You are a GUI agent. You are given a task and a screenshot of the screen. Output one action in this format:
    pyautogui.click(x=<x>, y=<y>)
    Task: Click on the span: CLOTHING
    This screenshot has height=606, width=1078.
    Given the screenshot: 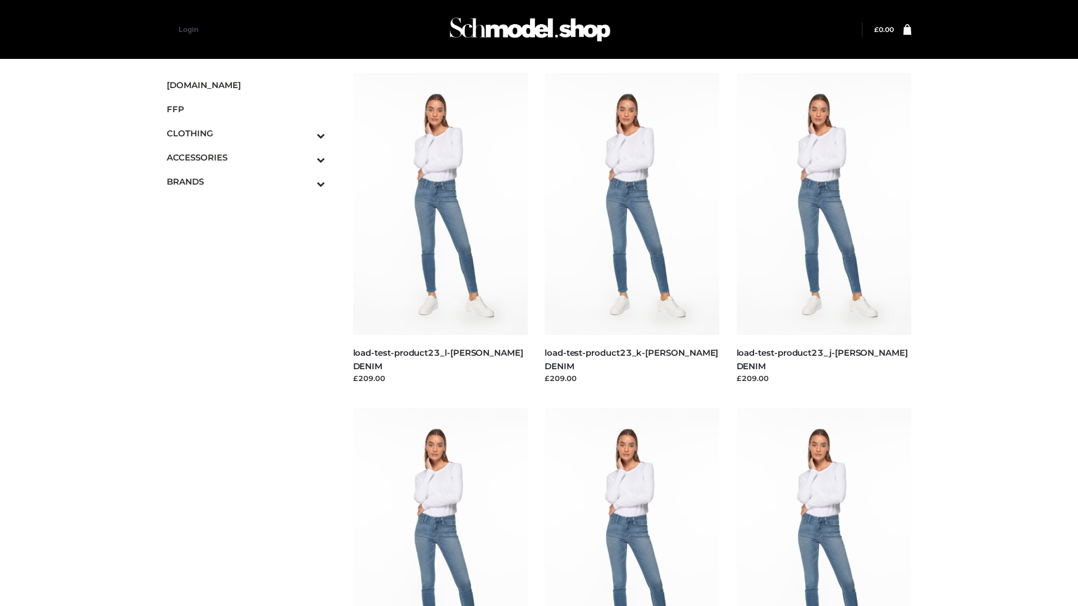 What is the action you would take?
    pyautogui.click(x=246, y=133)
    